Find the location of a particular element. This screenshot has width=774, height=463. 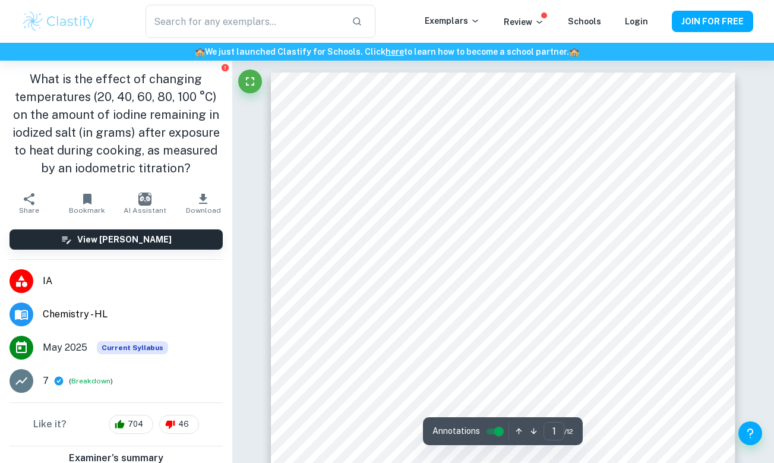

span: Share is located at coordinates (29, 210).